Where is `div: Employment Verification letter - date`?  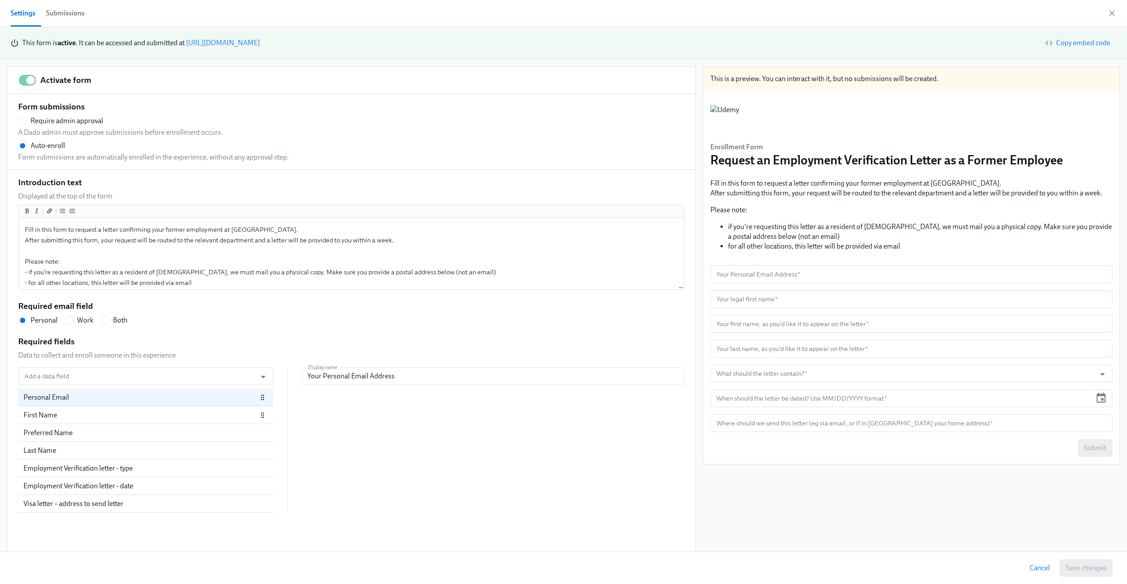 div: Employment Verification letter - date is located at coordinates (146, 486).